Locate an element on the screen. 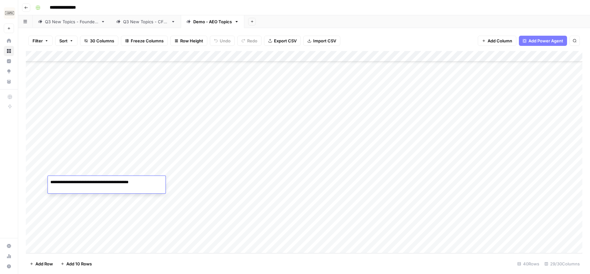 The width and height of the screenshot is (590, 274). div: Q3 New Topics - Founders is located at coordinates (71, 22).